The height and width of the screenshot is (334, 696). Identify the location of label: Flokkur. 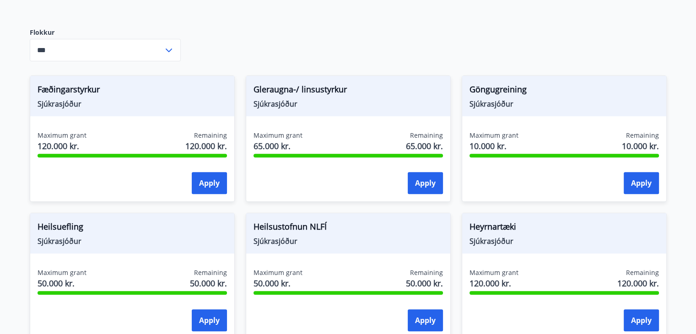
(105, 32).